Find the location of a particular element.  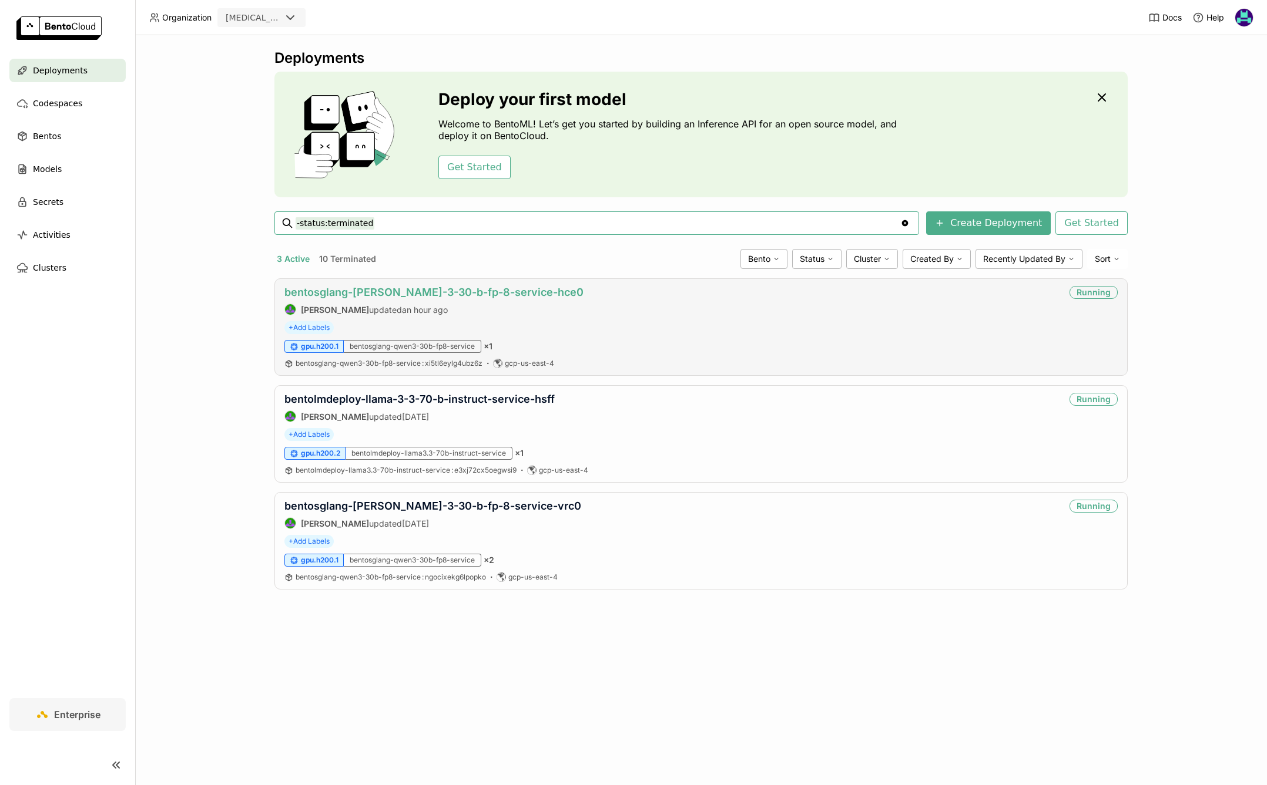

span: Bento is located at coordinates (759, 259).